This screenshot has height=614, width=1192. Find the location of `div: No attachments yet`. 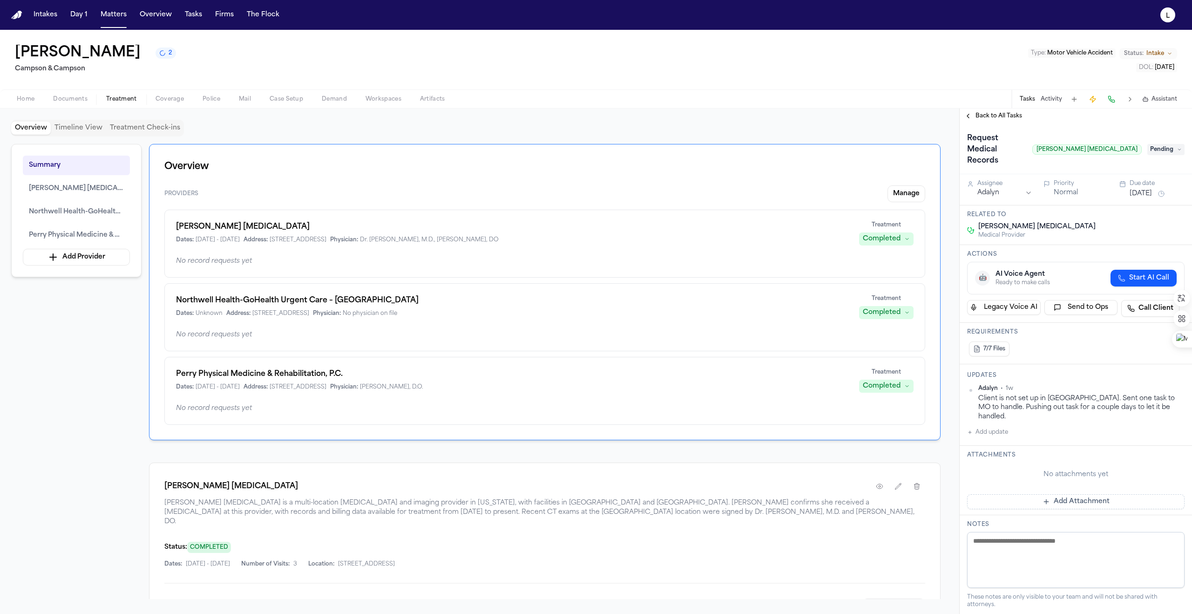

div: No attachments yet is located at coordinates (1075, 474).